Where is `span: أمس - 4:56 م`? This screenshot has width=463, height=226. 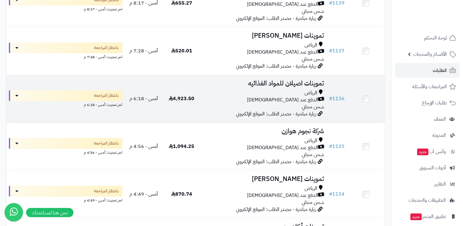 span: أمس - 4:56 م is located at coordinates (144, 146).